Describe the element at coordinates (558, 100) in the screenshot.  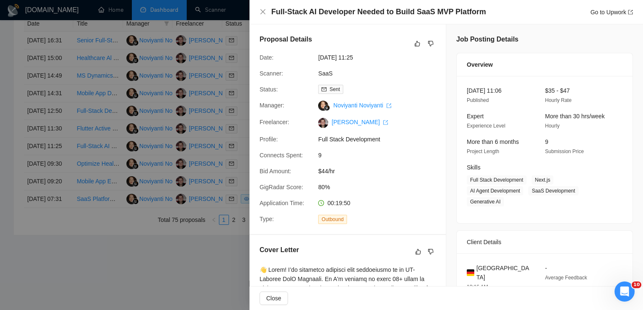
I see `span: Hourly Rate` at that location.